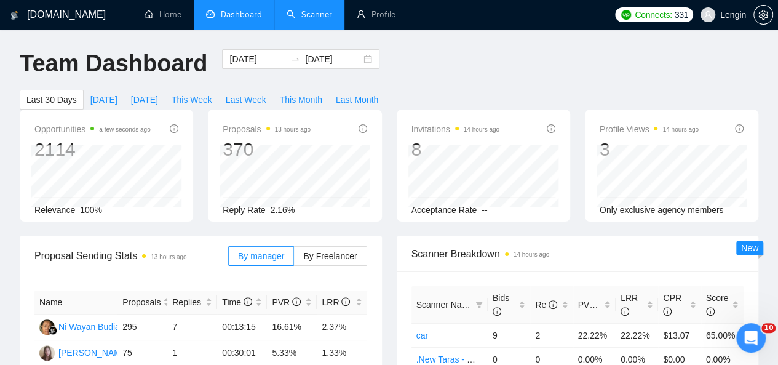  Describe the element at coordinates (192, 100) in the screenshot. I see `span: This Week` at that location.